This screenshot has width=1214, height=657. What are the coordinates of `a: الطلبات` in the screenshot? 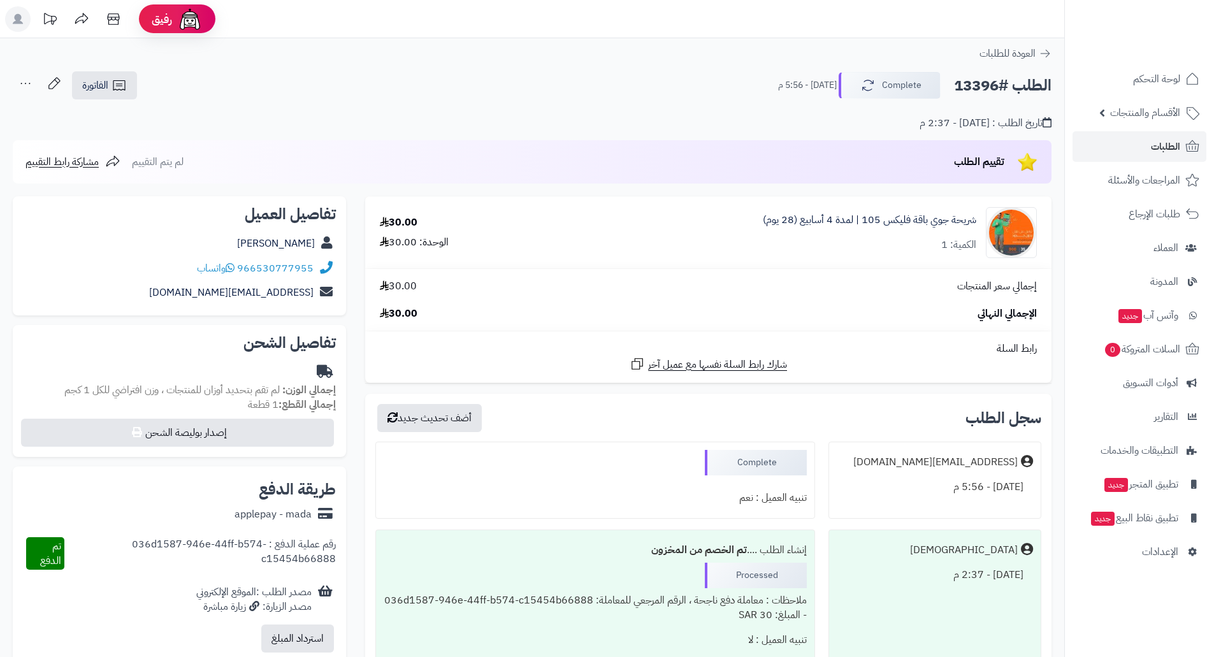 It's located at (1140, 147).